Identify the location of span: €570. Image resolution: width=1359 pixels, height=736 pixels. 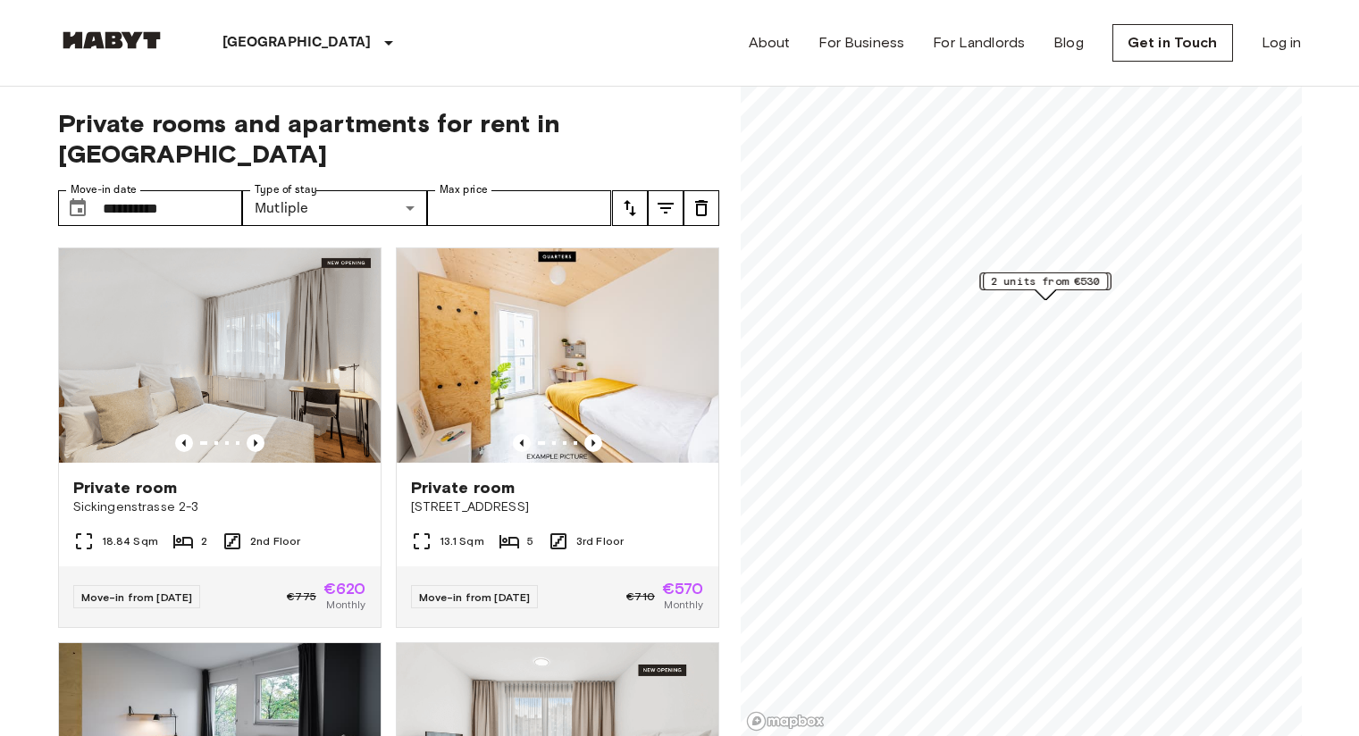
(683, 589).